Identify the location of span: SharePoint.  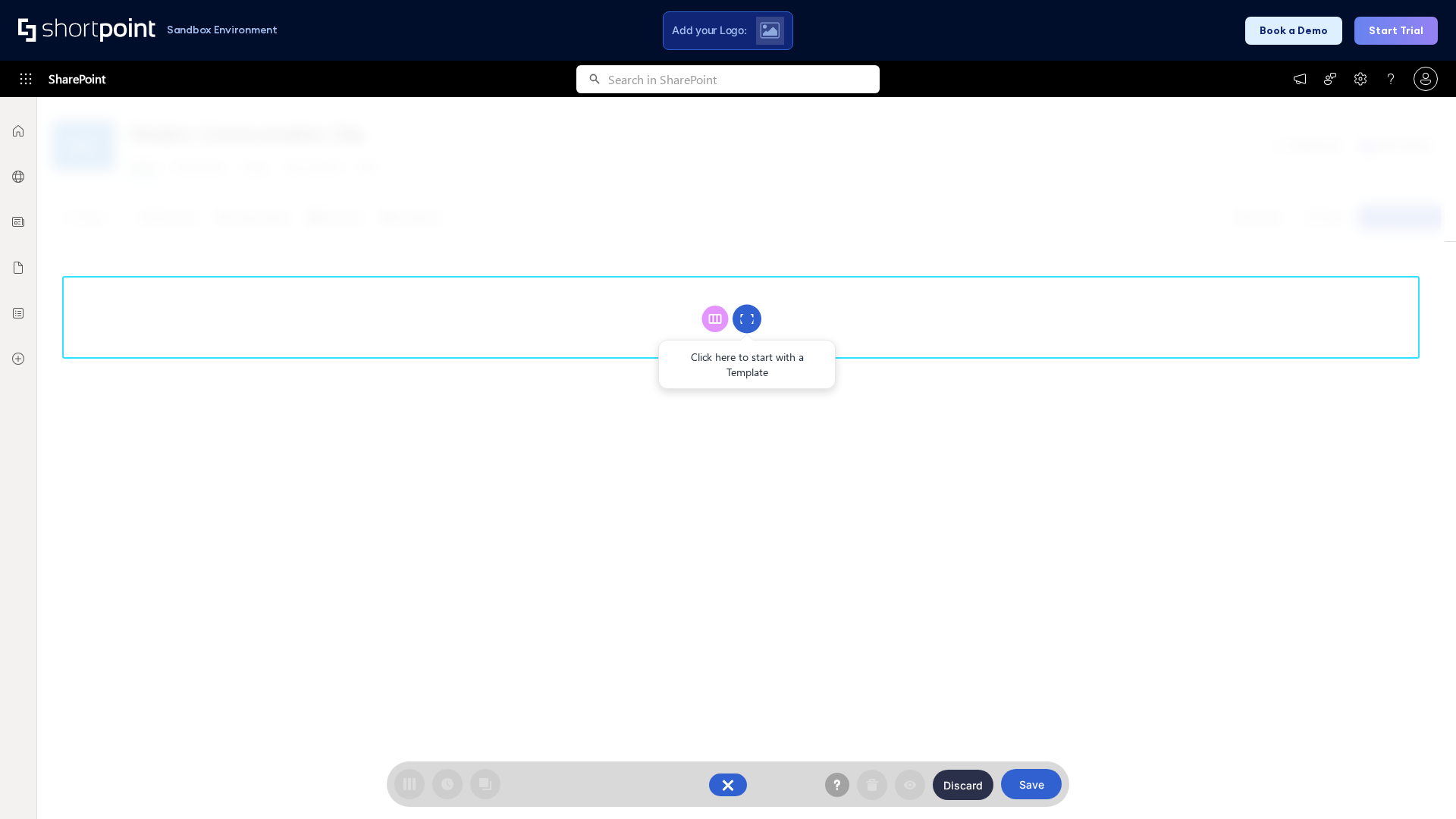
(76, 79).